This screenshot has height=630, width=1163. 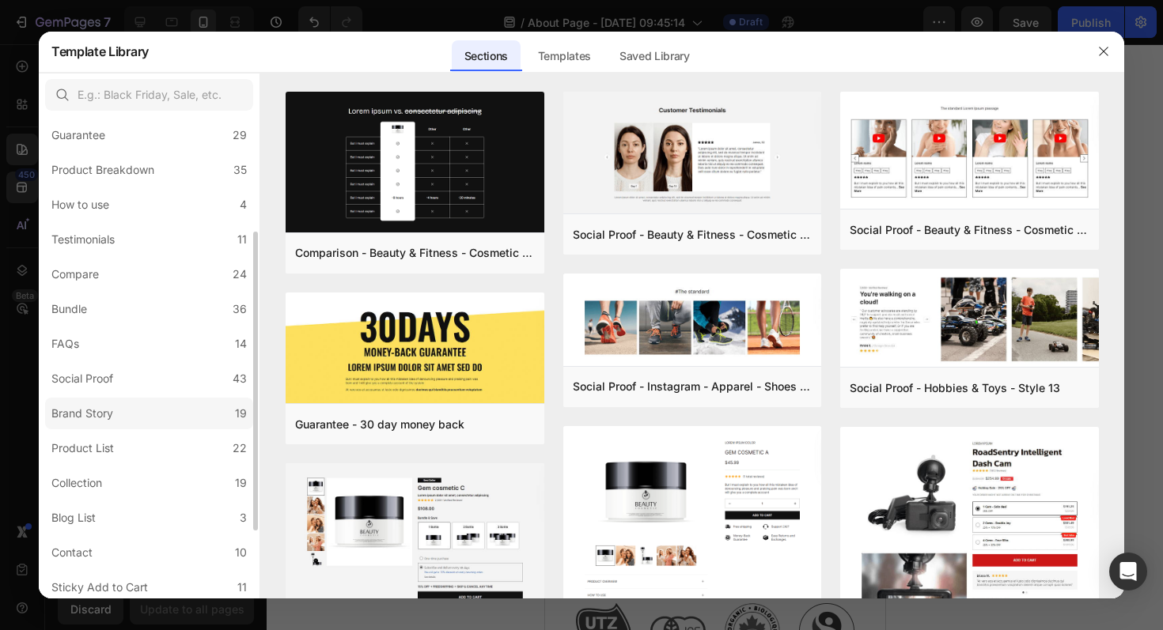 What do you see at coordinates (74, 518) in the screenshot?
I see `div: Blog List` at bounding box center [74, 518].